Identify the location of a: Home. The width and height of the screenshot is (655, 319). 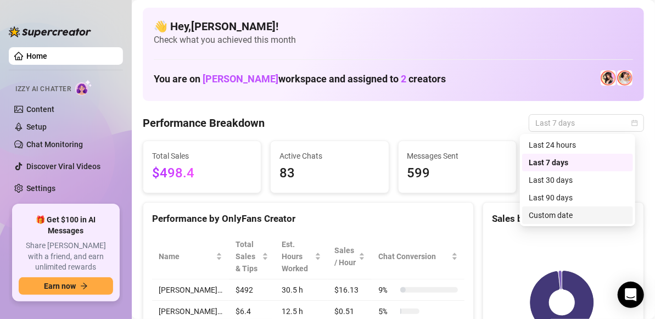
(37, 56).